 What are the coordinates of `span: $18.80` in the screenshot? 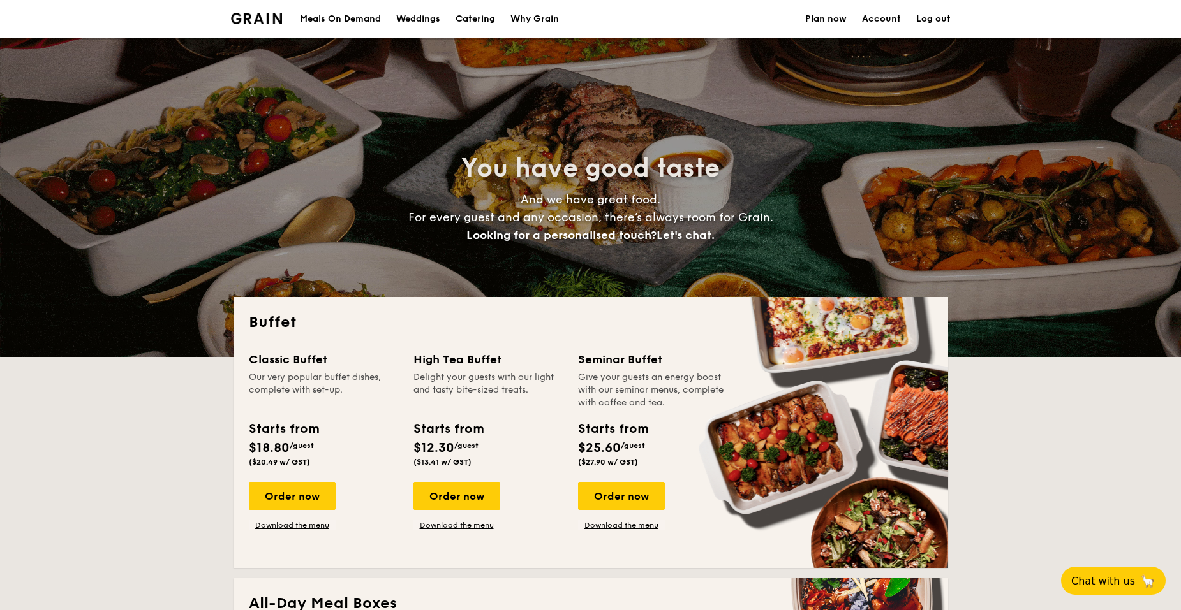 It's located at (269, 448).